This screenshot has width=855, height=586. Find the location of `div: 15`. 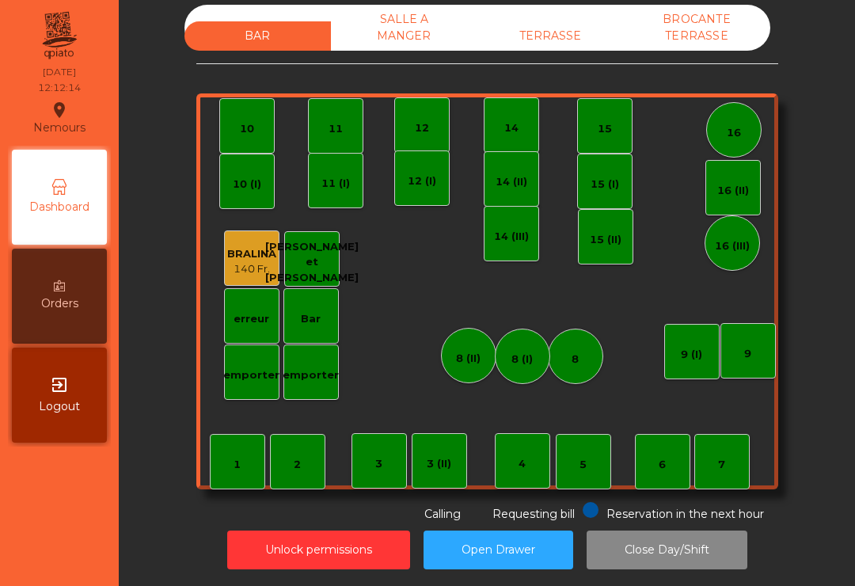

div: 15 is located at coordinates (605, 129).